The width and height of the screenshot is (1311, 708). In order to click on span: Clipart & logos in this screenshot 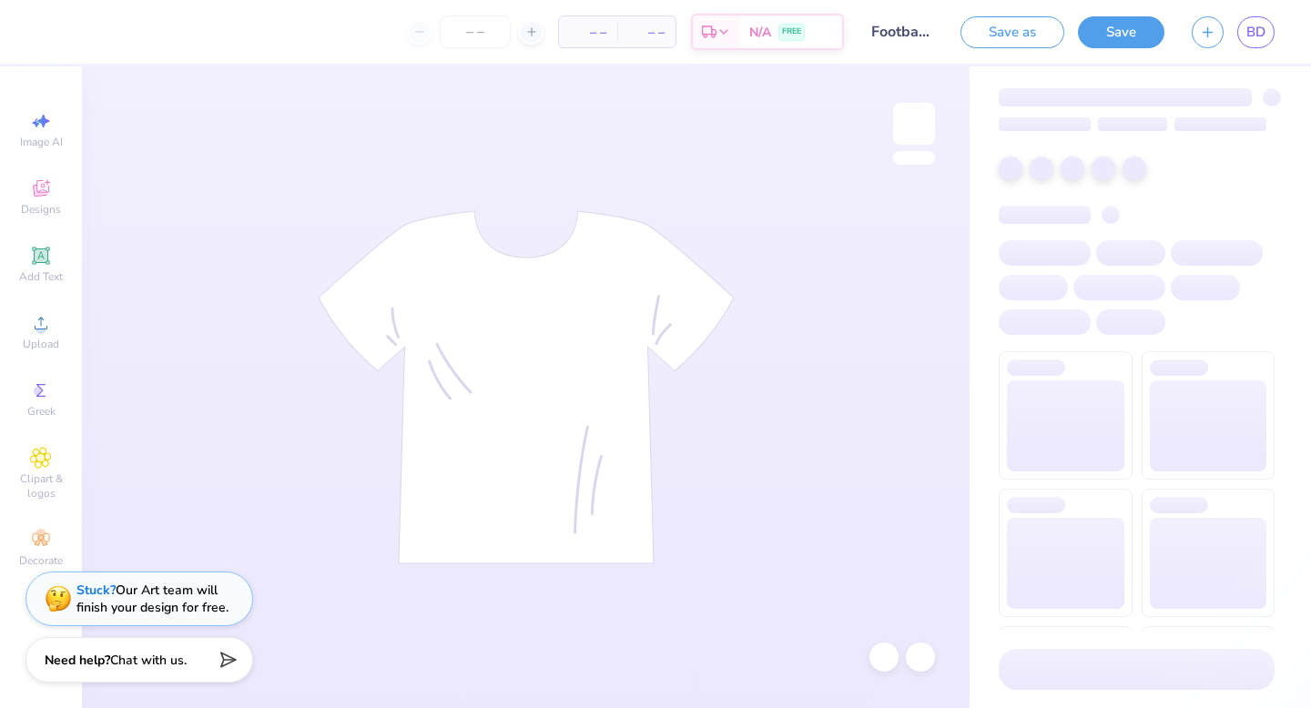, I will do `click(41, 486)`.